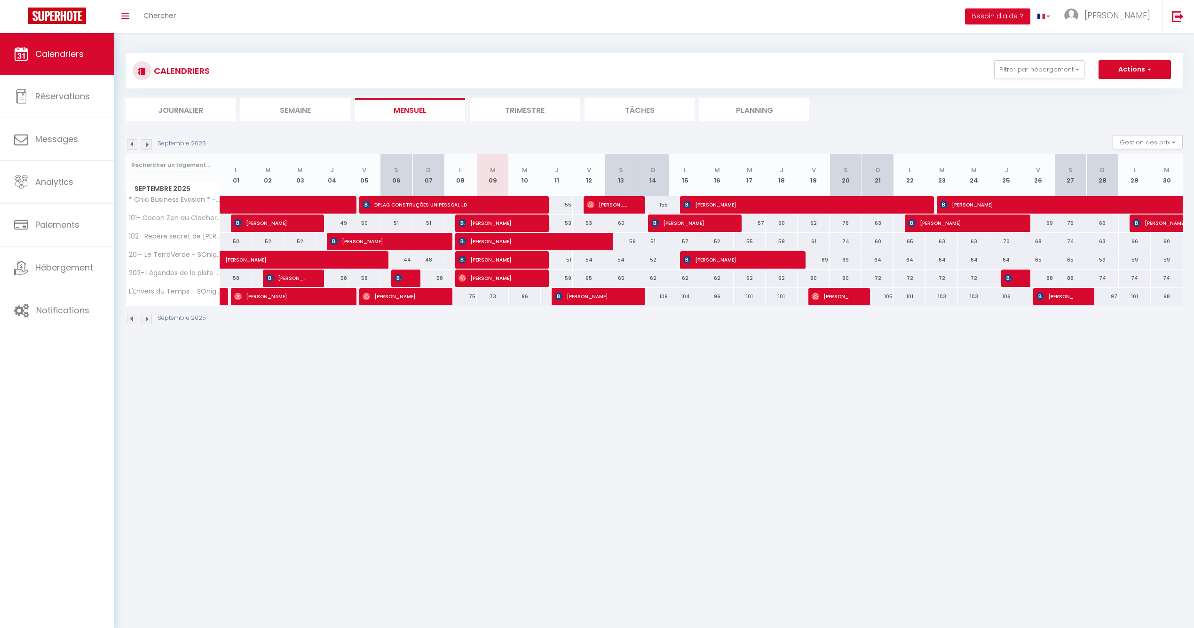  What do you see at coordinates (181, 318) in the screenshot?
I see `p: Septembre 2025` at bounding box center [181, 318].